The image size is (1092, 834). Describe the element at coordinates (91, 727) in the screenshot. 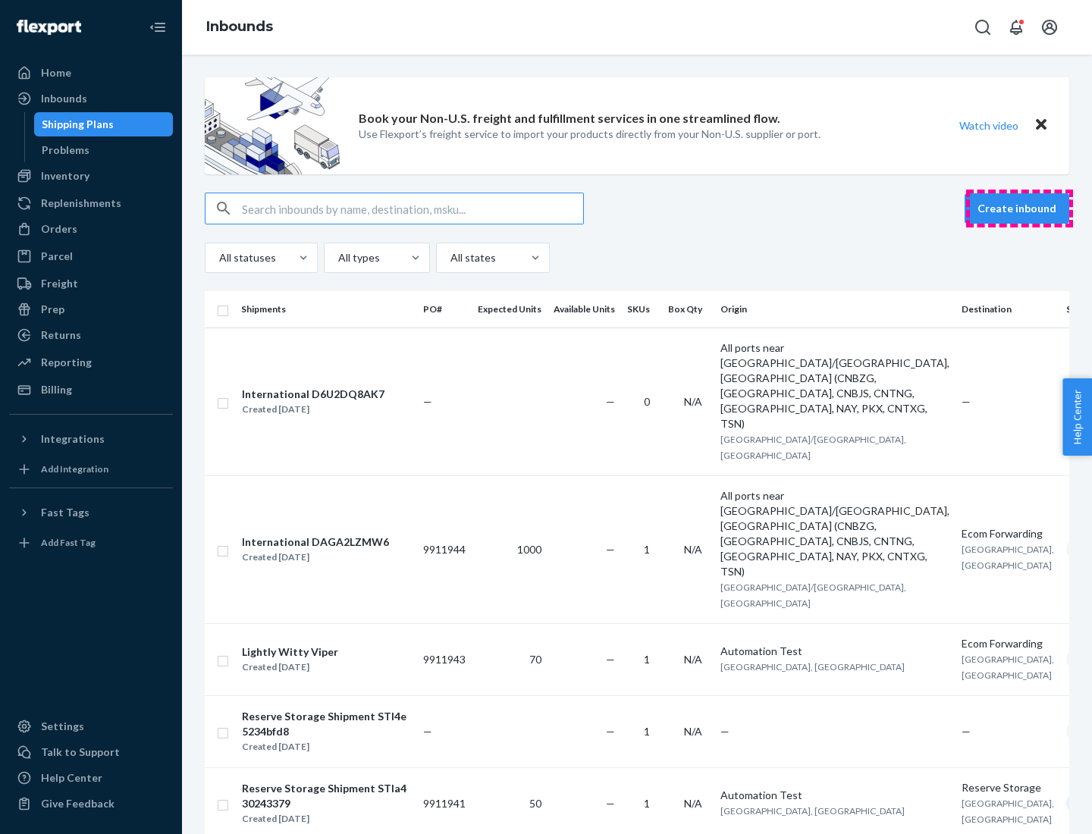

I see `a: Settings` at that location.